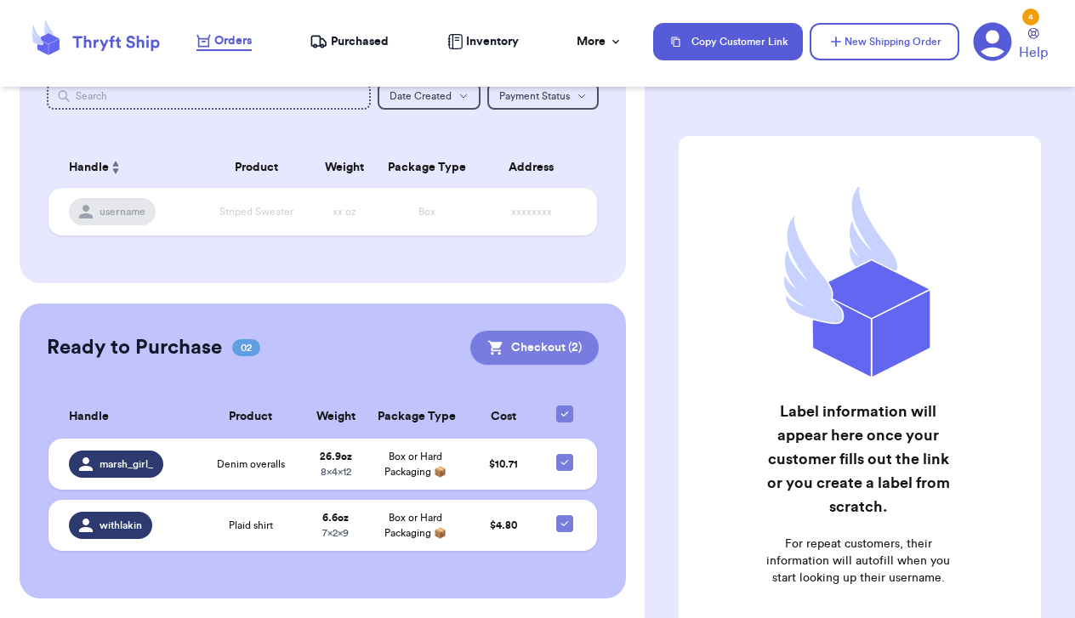  What do you see at coordinates (503, 417) in the screenshot?
I see `th: Cost` at bounding box center [503, 417].